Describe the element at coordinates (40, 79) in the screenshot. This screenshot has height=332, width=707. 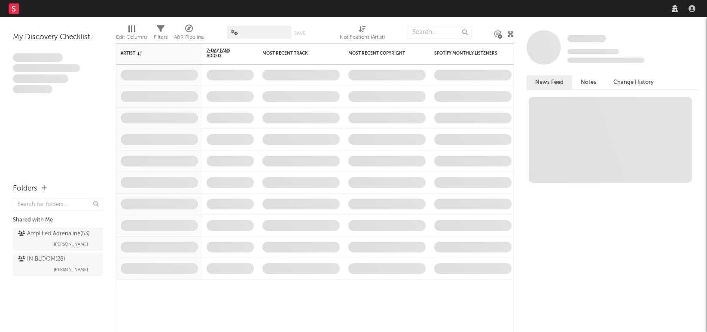
I see `span: Praesent ac interdum` at that location.